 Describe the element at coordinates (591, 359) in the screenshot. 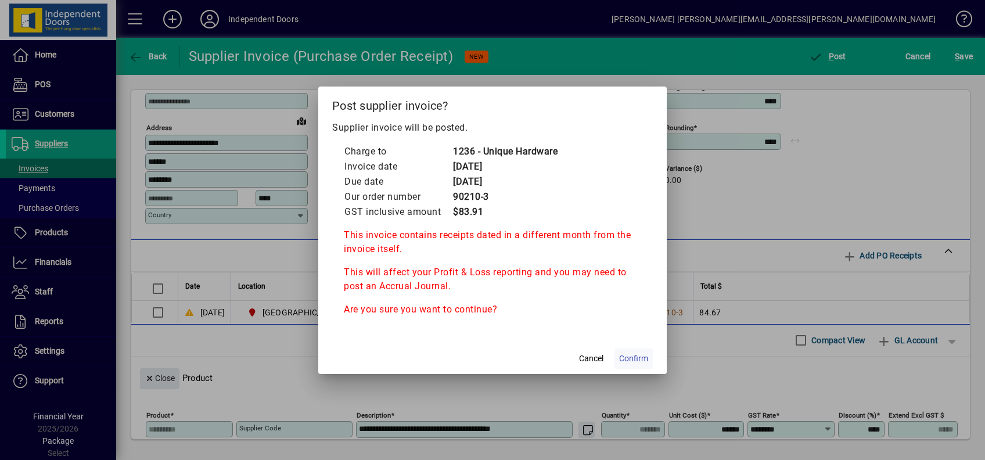

I see `button: Cancel` at that location.